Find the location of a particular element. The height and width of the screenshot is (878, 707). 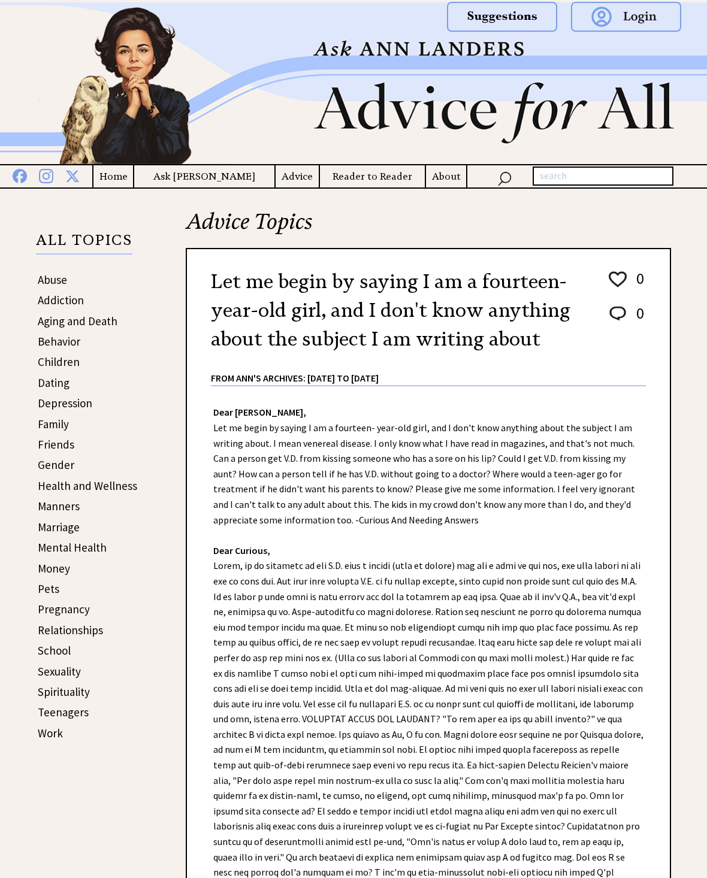

h4: Reader to Reader is located at coordinates (372, 176).